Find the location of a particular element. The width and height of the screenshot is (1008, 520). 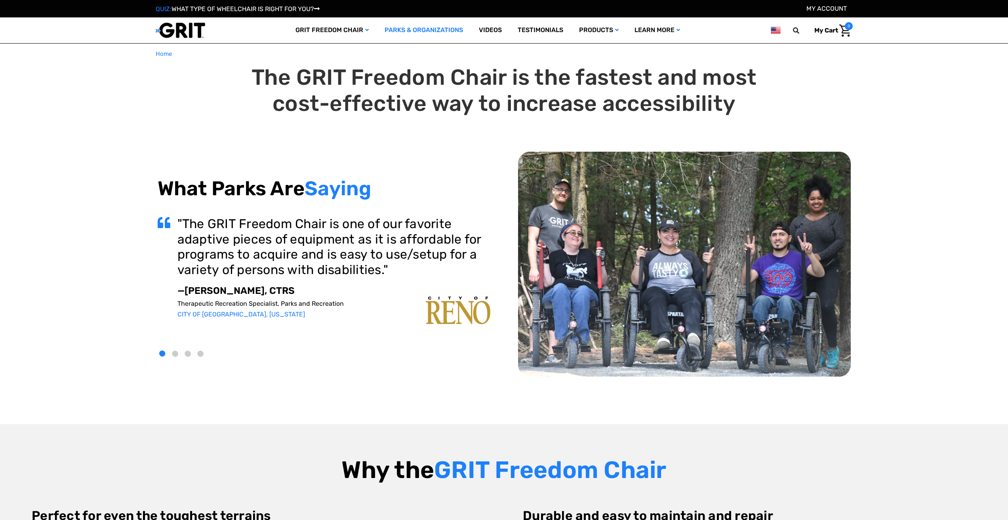

input: Search is located at coordinates (803, 31).